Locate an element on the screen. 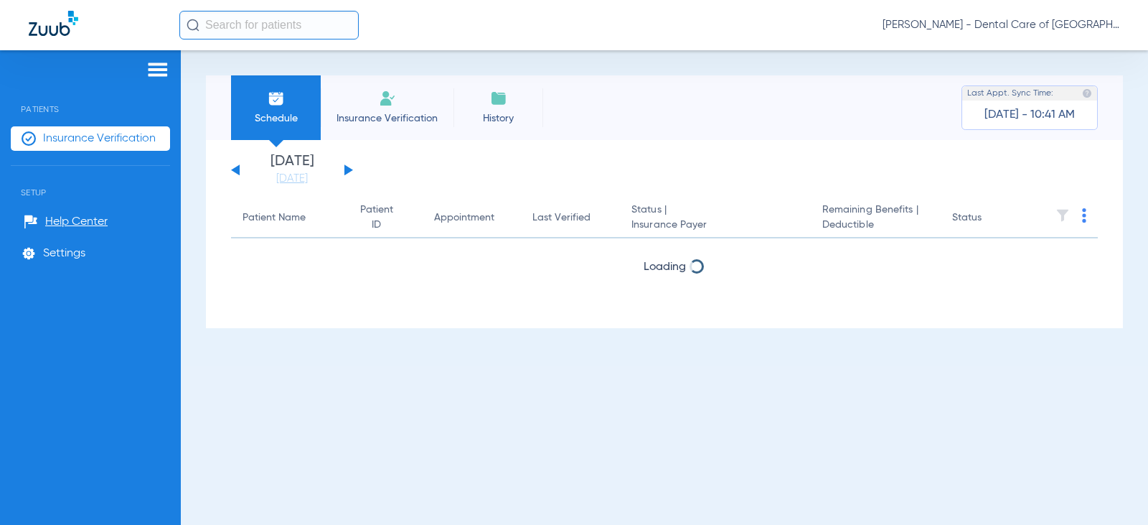 Image resolution: width=1148 pixels, height=525 pixels. span: Last Appt. Sync Time: is located at coordinates (1010, 93).